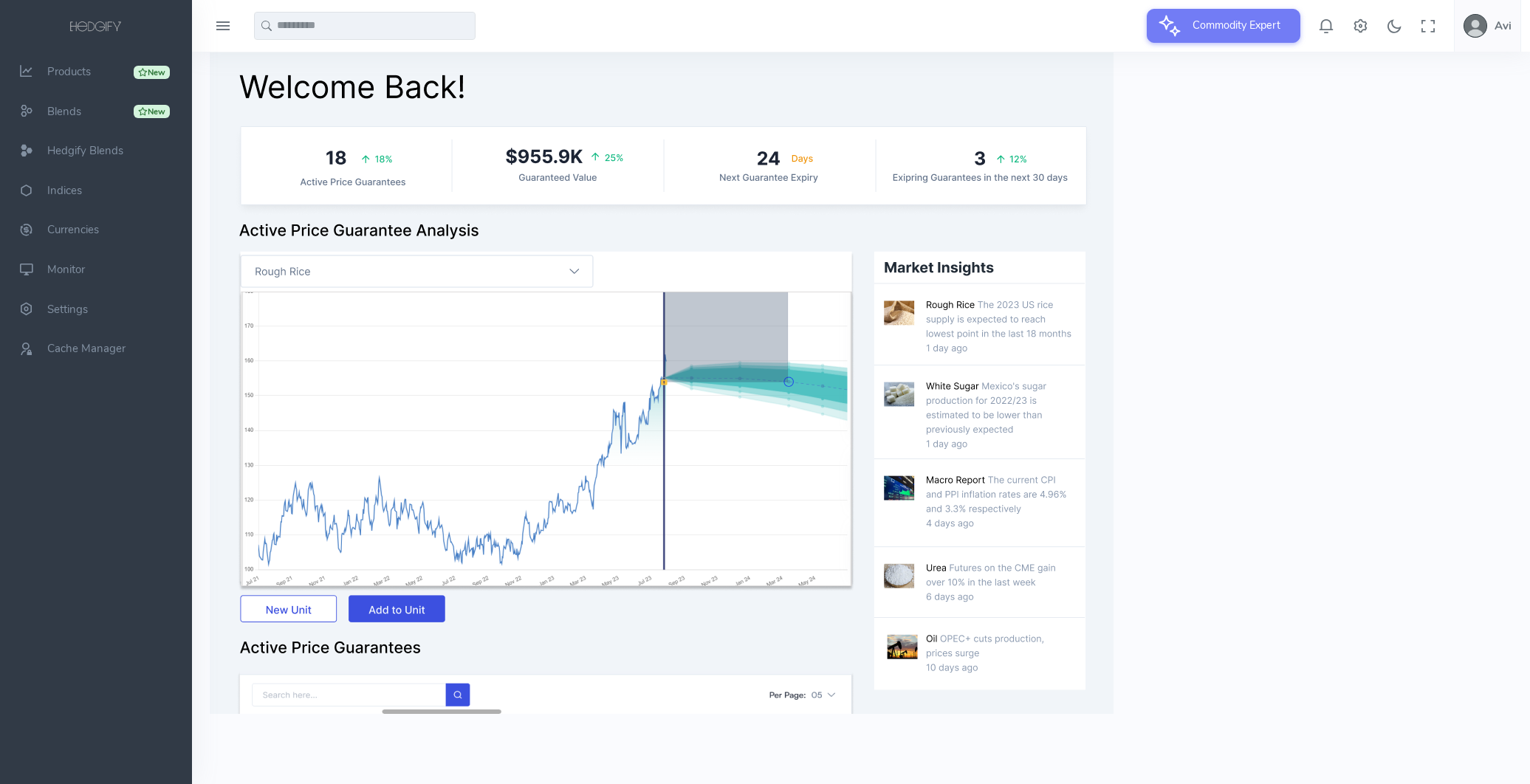  What do you see at coordinates (65, 191) in the screenshot?
I see `span: Indices` at bounding box center [65, 191].